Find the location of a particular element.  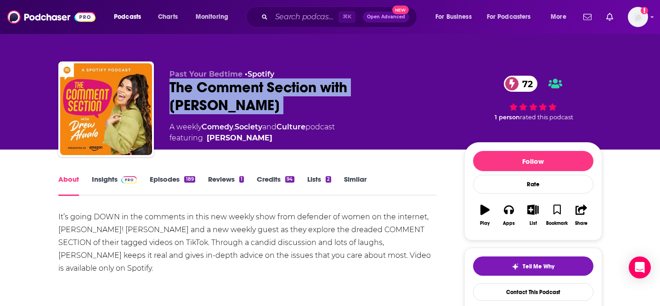

span: 1 person is located at coordinates (507, 117).